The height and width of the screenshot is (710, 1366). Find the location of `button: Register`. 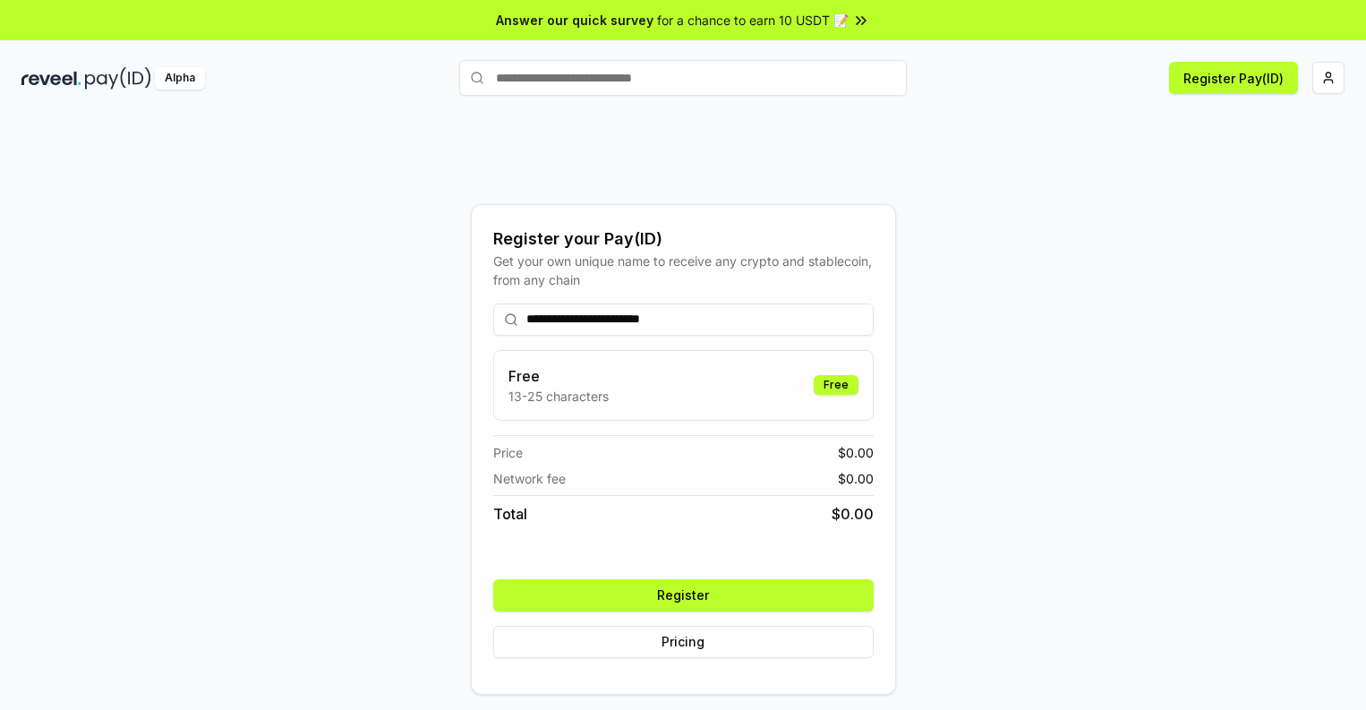

button: Register is located at coordinates (683, 595).